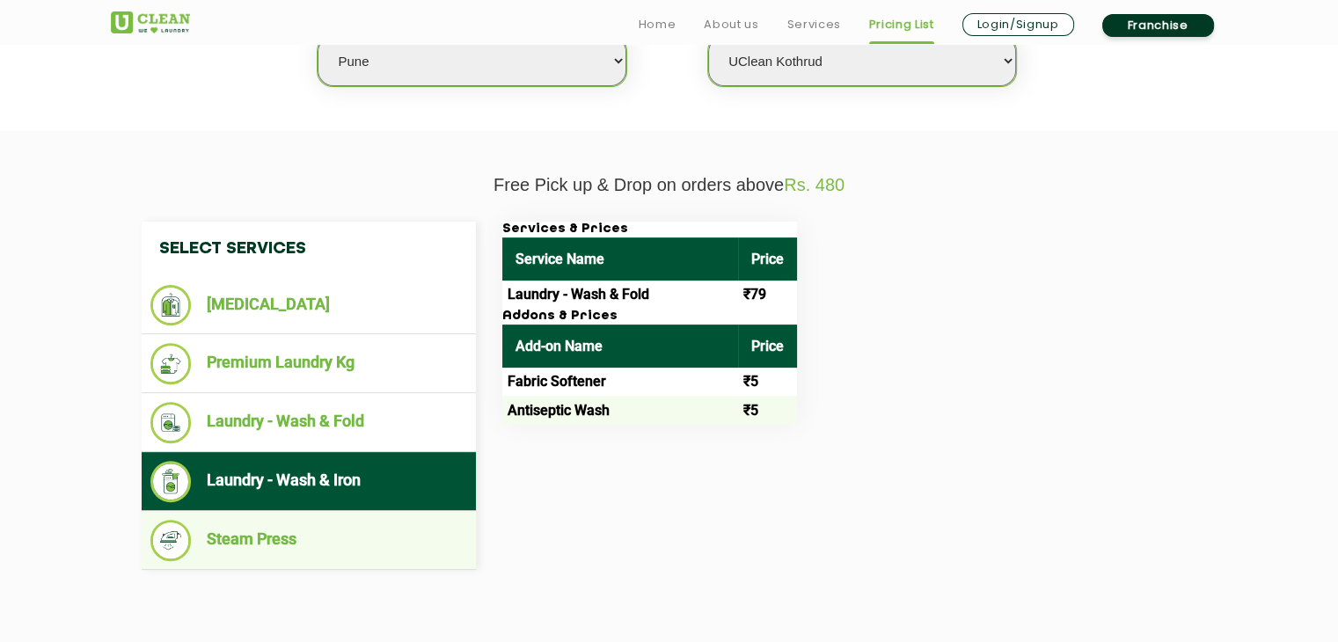 Image resolution: width=1338 pixels, height=642 pixels. I want to click on a: Home, so click(657, 25).